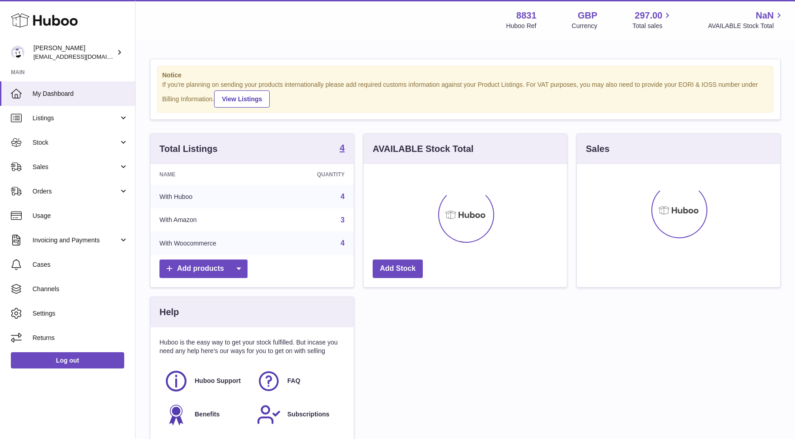 The height and width of the screenshot is (439, 795). I want to click on span: Invoicing and Payments, so click(75, 240).